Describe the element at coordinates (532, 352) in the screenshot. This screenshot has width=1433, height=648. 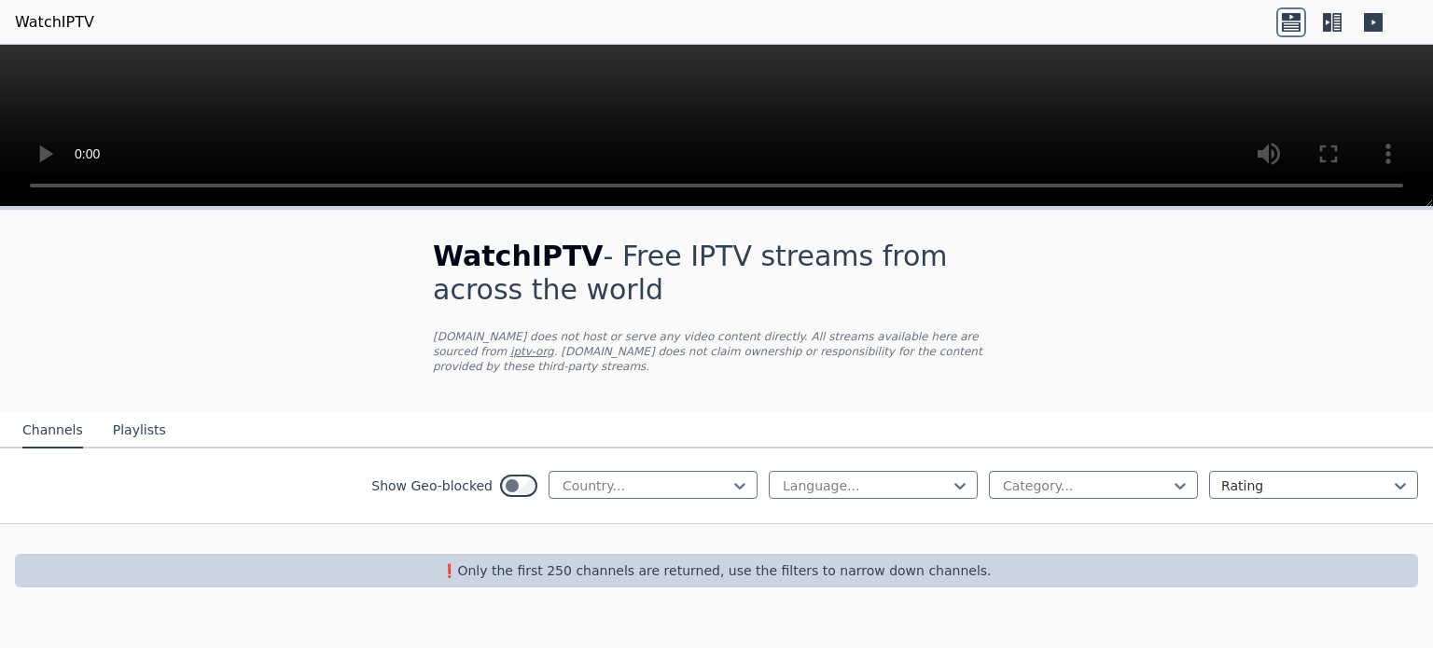
I see `a: iptv-org` at that location.